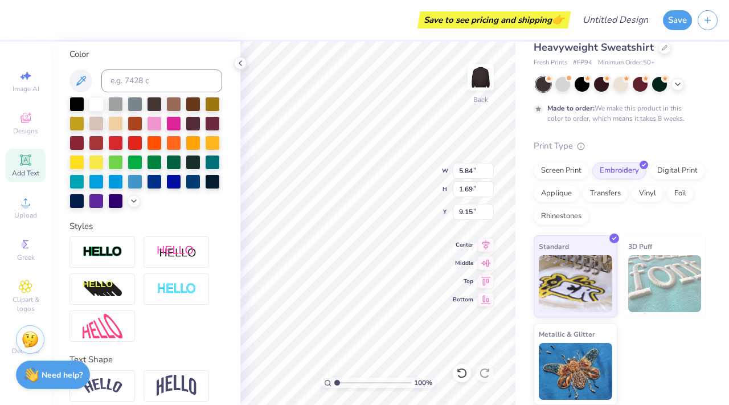 The height and width of the screenshot is (405, 729). I want to click on img: Back, so click(481, 77).